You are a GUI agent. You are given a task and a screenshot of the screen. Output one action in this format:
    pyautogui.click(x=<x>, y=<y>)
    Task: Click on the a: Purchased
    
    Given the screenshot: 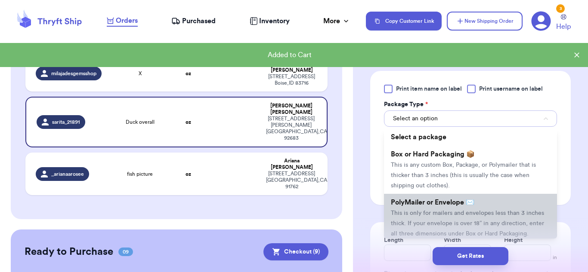 What is the action you would take?
    pyautogui.click(x=193, y=21)
    